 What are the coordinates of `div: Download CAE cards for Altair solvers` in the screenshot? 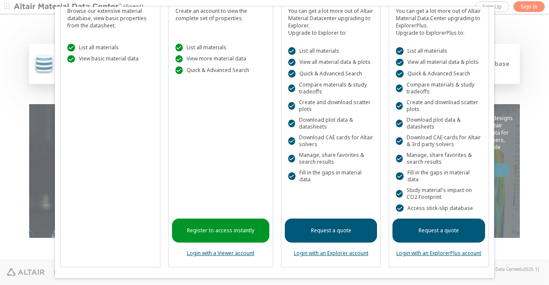 It's located at (331, 141).